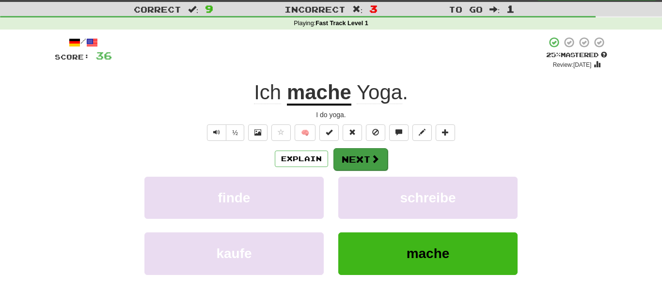 This screenshot has width=662, height=290. I want to click on span: finde, so click(234, 198).